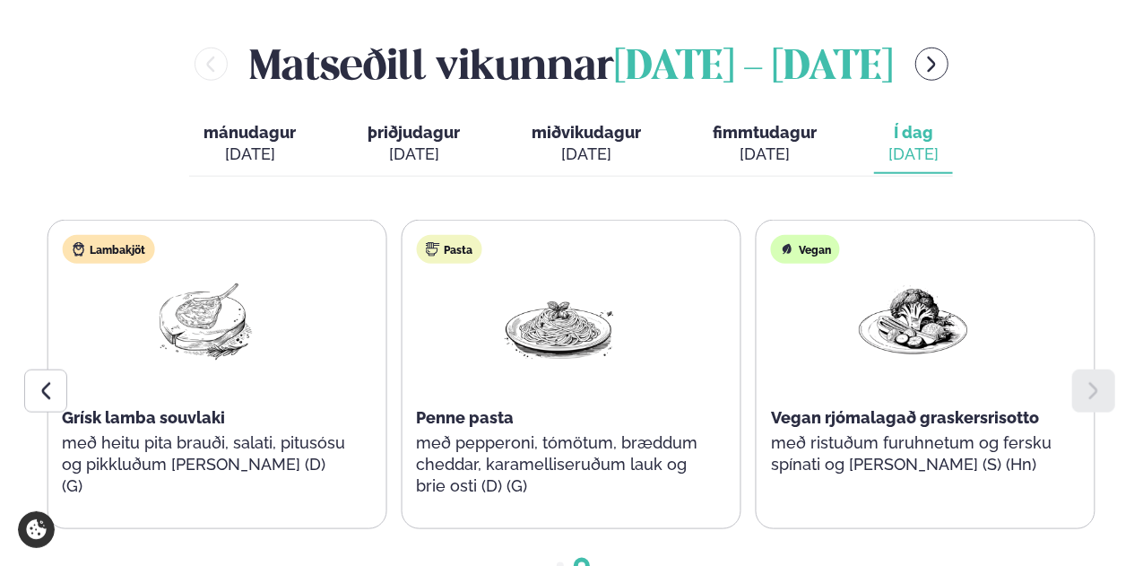 This screenshot has height=566, width=1143. What do you see at coordinates (805, 249) in the screenshot?
I see `div: Vegan` at bounding box center [805, 249].